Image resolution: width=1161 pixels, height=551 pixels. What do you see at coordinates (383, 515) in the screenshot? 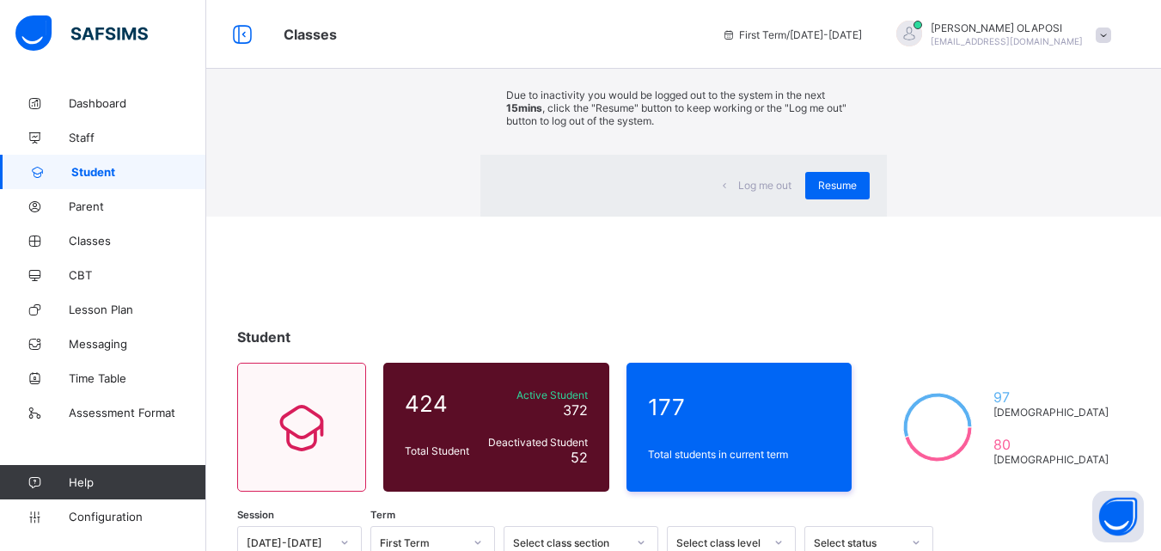
I see `span: Term` at bounding box center [383, 515].